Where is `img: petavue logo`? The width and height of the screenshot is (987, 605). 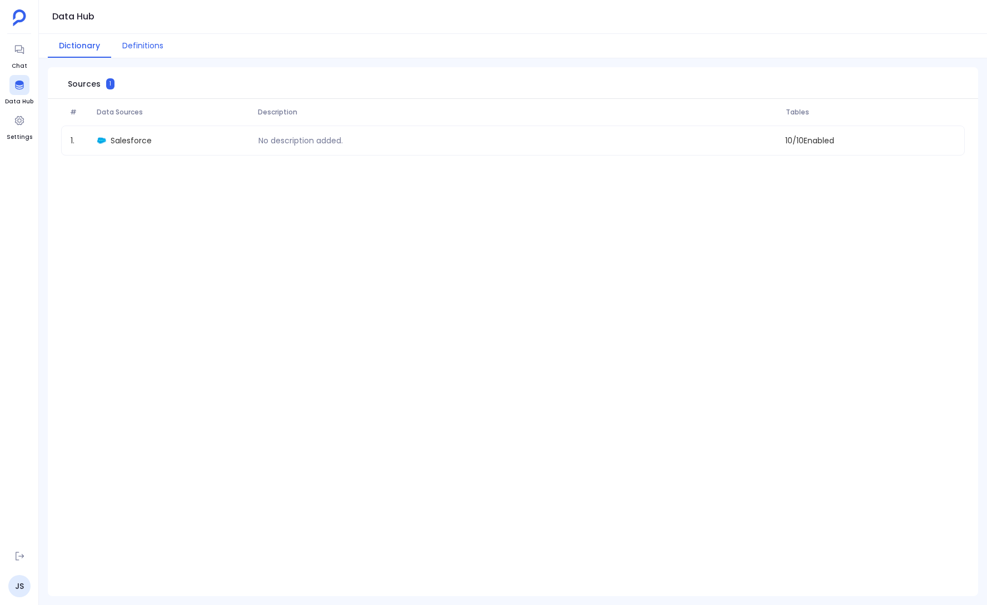
img: petavue logo is located at coordinates (19, 18).